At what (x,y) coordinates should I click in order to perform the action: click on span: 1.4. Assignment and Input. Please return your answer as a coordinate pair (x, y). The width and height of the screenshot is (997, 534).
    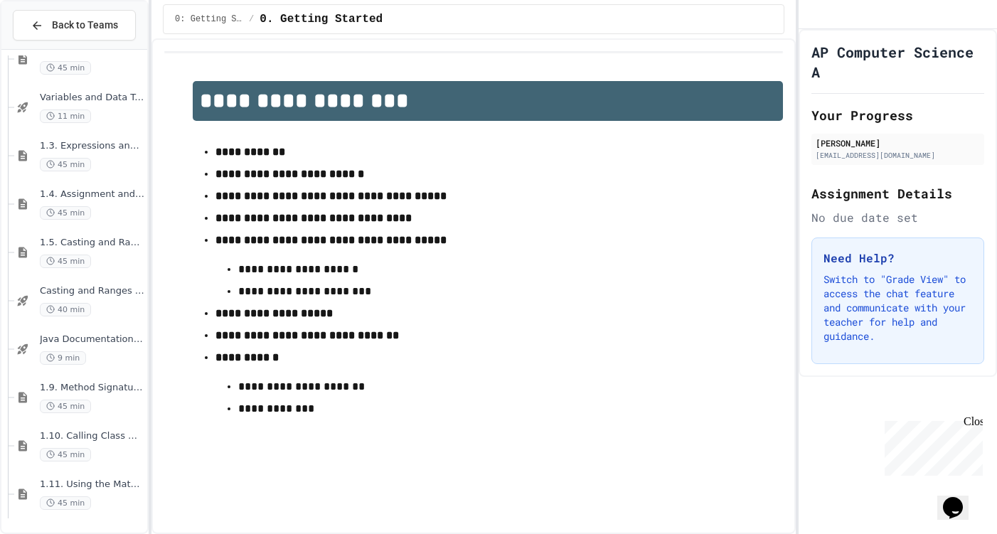
    Looking at the image, I should click on (92, 194).